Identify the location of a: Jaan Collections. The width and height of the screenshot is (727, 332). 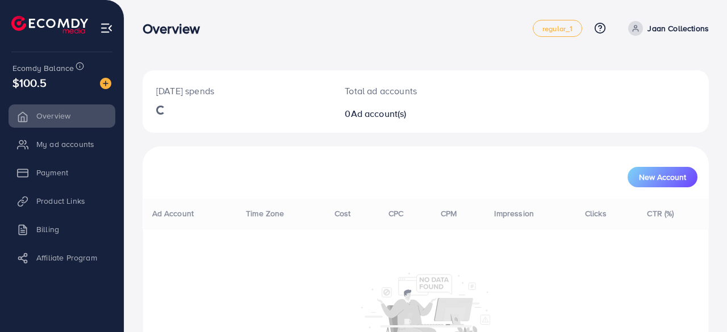
(666, 28).